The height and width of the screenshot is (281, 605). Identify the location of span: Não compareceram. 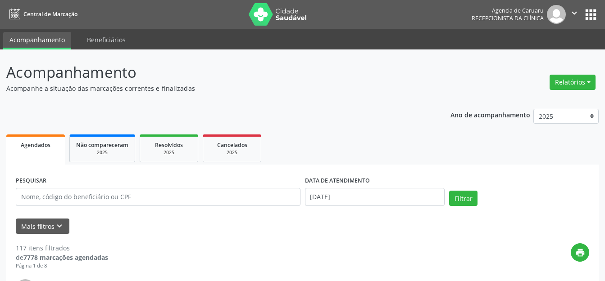
(102, 145).